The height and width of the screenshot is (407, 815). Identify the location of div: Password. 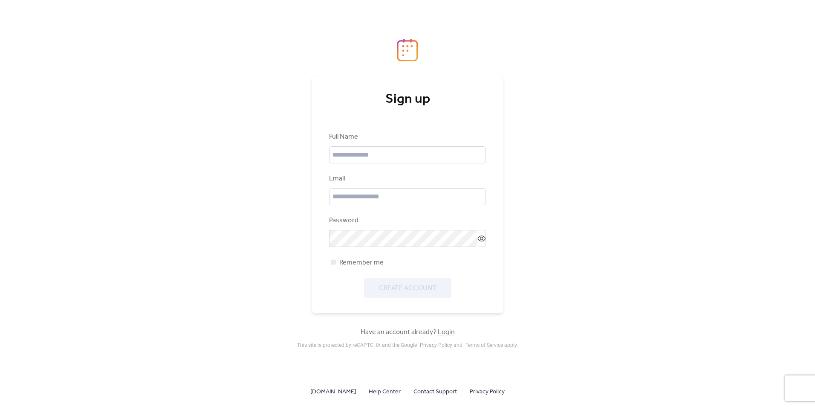
(407, 220).